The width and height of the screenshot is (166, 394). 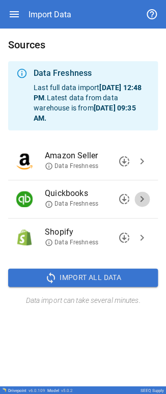 What do you see at coordinates (83, 277) in the screenshot?
I see `button: Import All Data` at bounding box center [83, 277].